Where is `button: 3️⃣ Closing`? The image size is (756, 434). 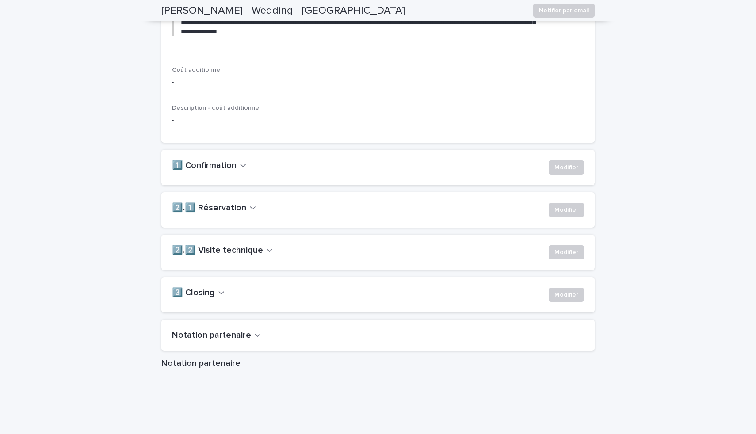
button: 3️⃣ Closing is located at coordinates (198, 293).